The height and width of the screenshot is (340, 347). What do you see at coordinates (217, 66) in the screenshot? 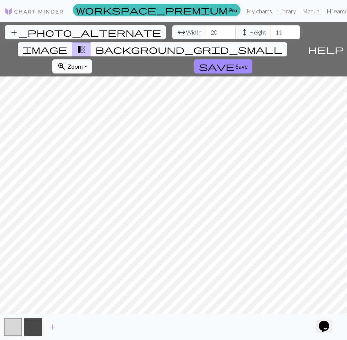
I see `span: save` at bounding box center [217, 66].